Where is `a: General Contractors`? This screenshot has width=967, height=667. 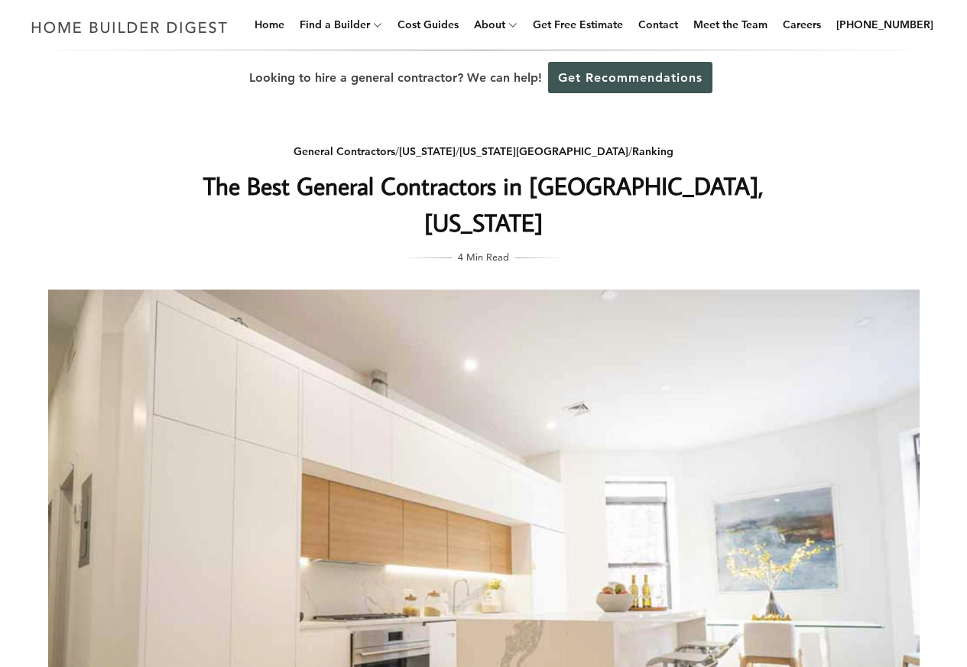 a: General Contractors is located at coordinates (344, 151).